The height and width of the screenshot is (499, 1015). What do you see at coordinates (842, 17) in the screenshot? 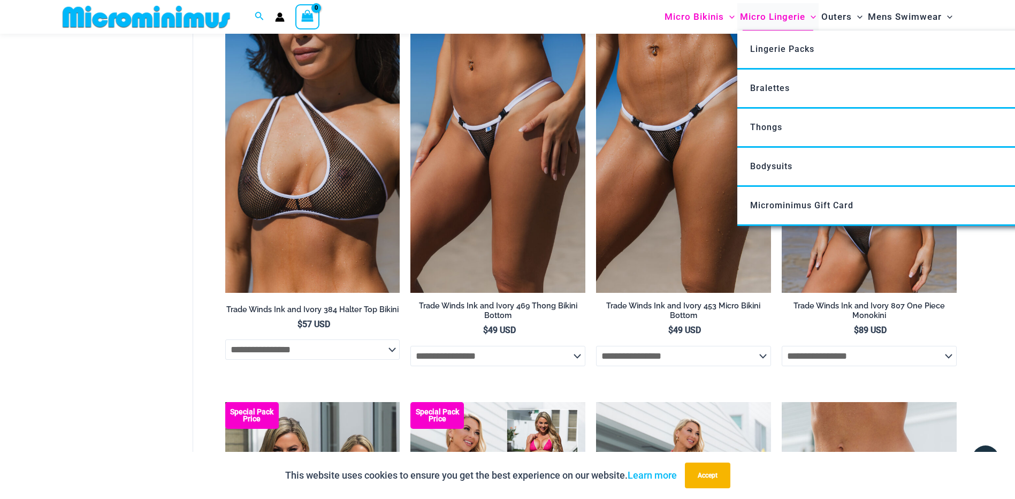
I see `a: OutersMenu ToggleMenu Toggle` at bounding box center [842, 17].